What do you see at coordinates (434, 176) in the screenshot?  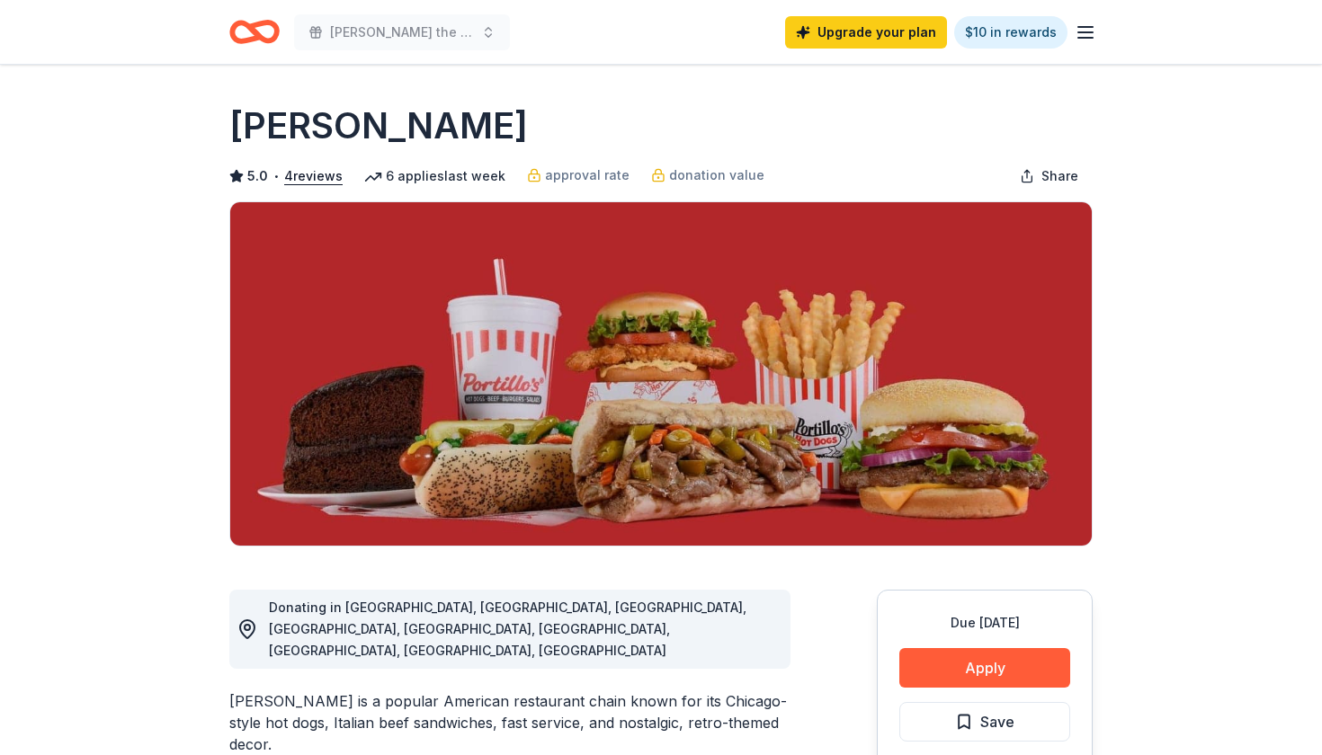 I see `div: 6 applies last week` at bounding box center [434, 176].